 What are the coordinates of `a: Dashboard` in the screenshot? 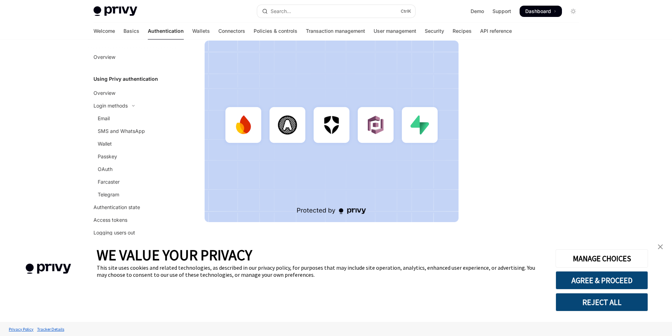 It's located at (541, 11).